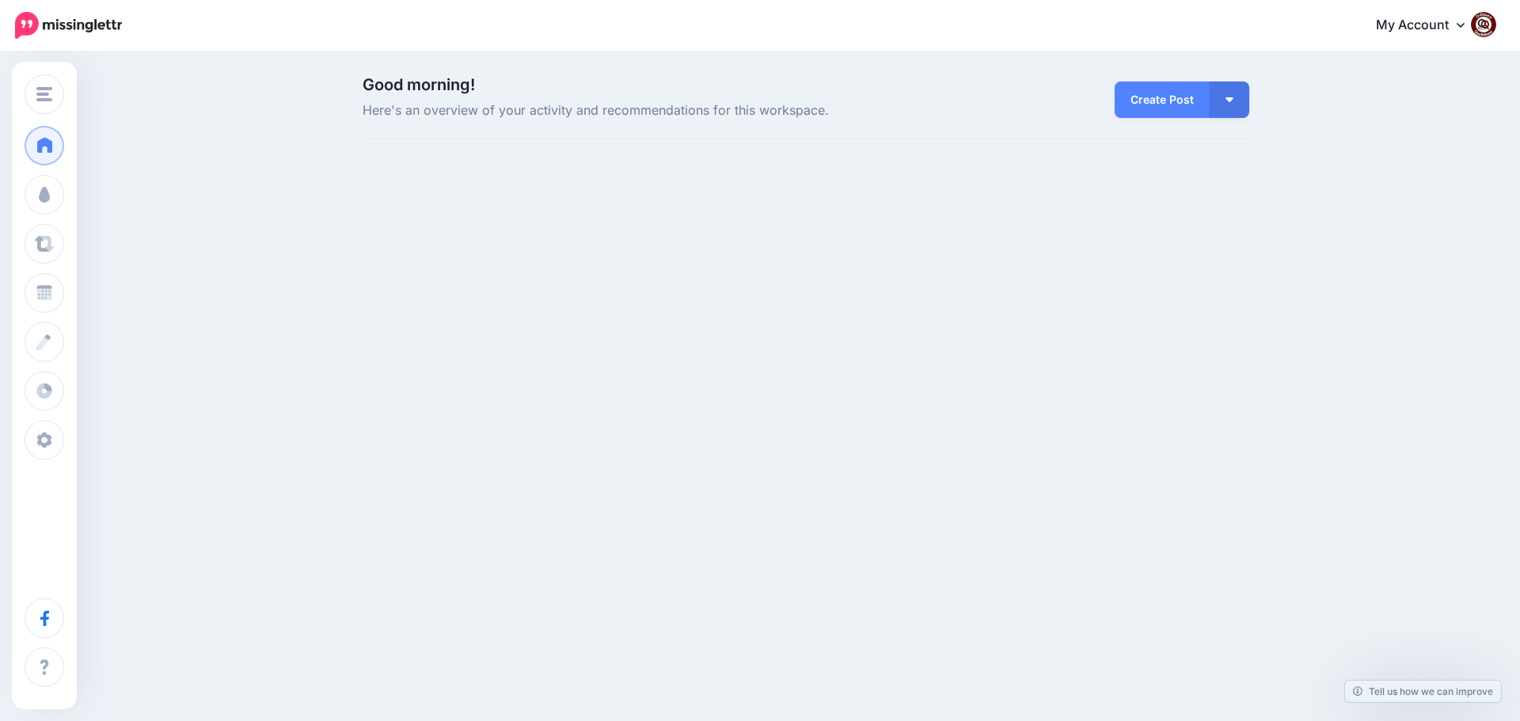 The image size is (1520, 721). What do you see at coordinates (1428, 25) in the screenshot?
I see `a: My Account` at bounding box center [1428, 25].